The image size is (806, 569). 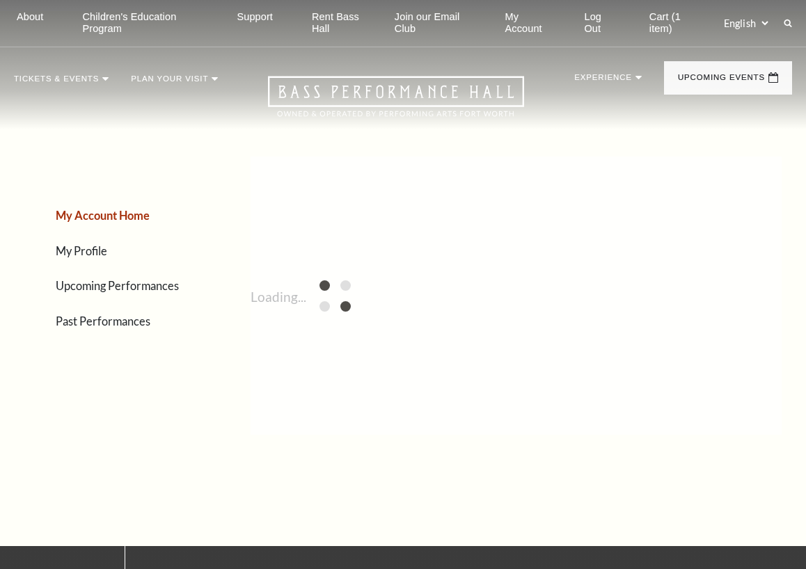 What do you see at coordinates (117, 285) in the screenshot?
I see `a: Upcoming Performances` at bounding box center [117, 285].